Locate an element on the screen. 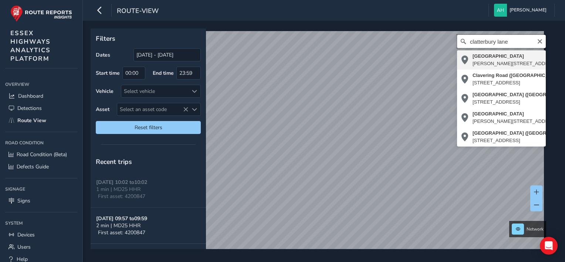 The image size is (565, 262). button: Clear is located at coordinates (540, 41).